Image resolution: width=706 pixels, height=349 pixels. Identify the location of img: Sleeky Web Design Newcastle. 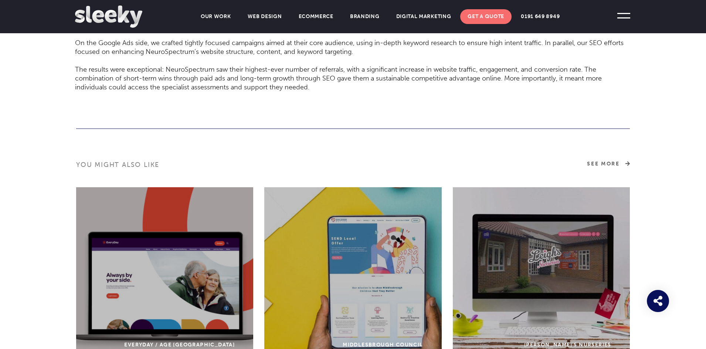
(109, 17).